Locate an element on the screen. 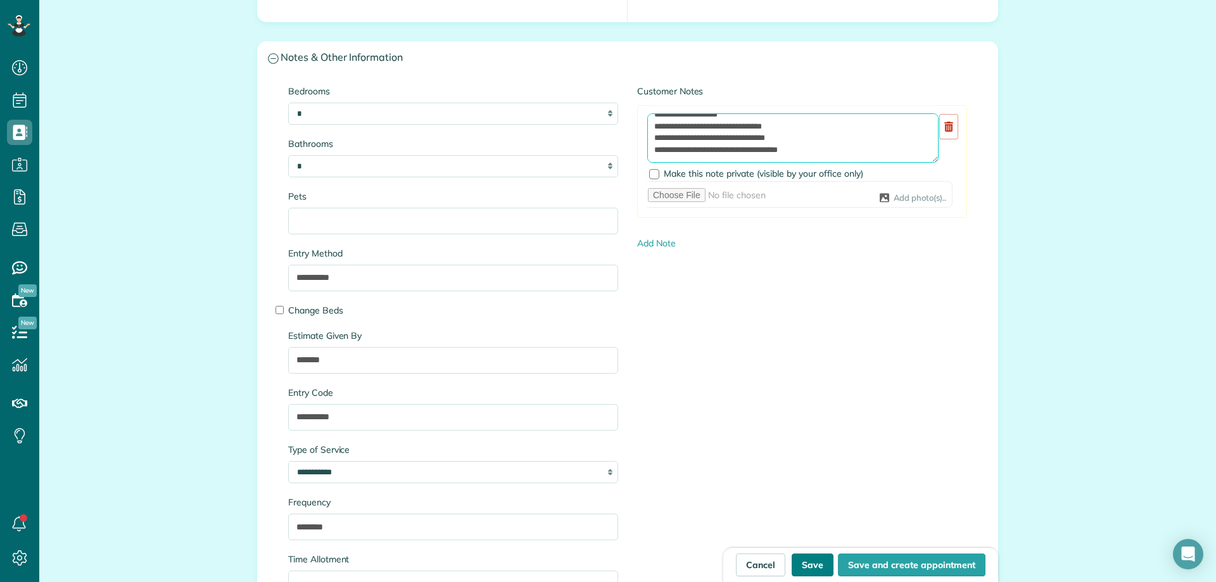  label: Entry Code is located at coordinates (453, 393).